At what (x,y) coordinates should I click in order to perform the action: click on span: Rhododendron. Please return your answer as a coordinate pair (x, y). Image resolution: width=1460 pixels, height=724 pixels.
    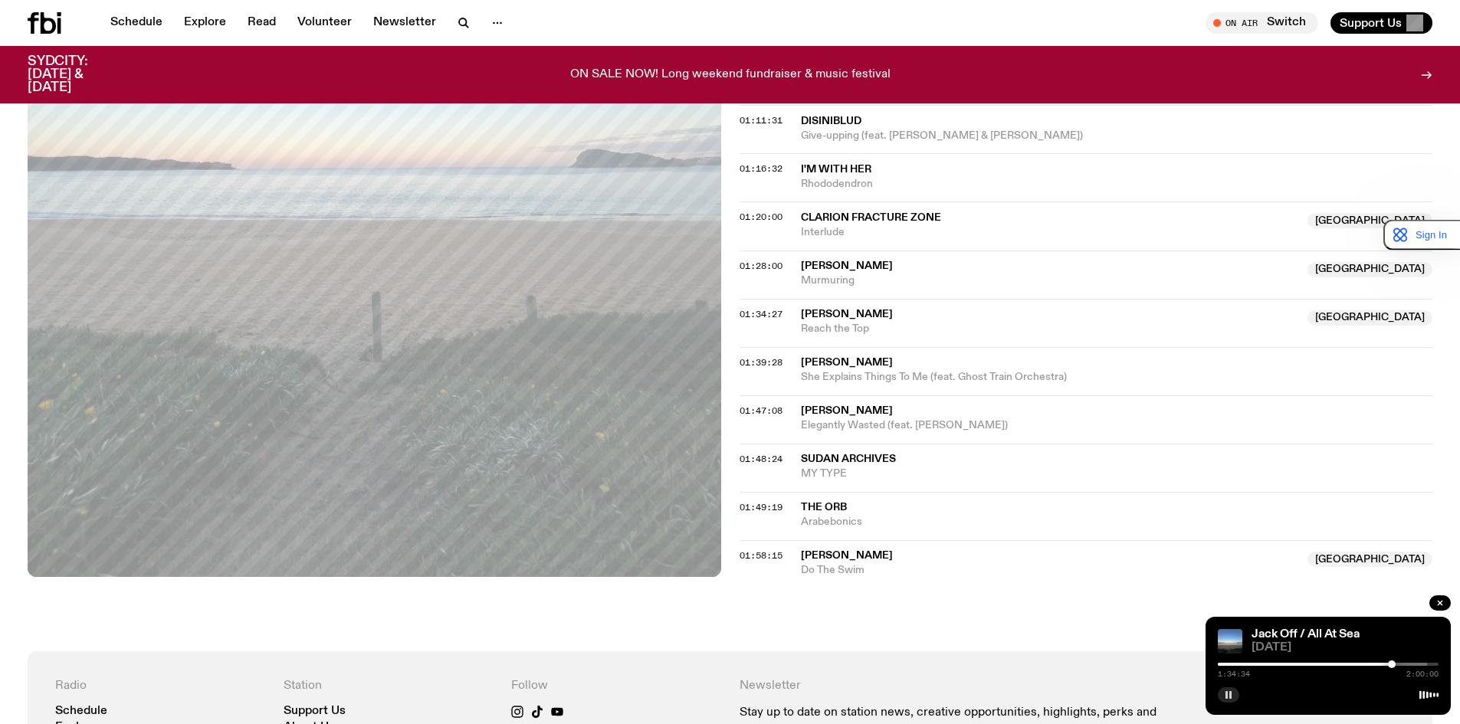
    Looking at the image, I should click on (1116, 184).